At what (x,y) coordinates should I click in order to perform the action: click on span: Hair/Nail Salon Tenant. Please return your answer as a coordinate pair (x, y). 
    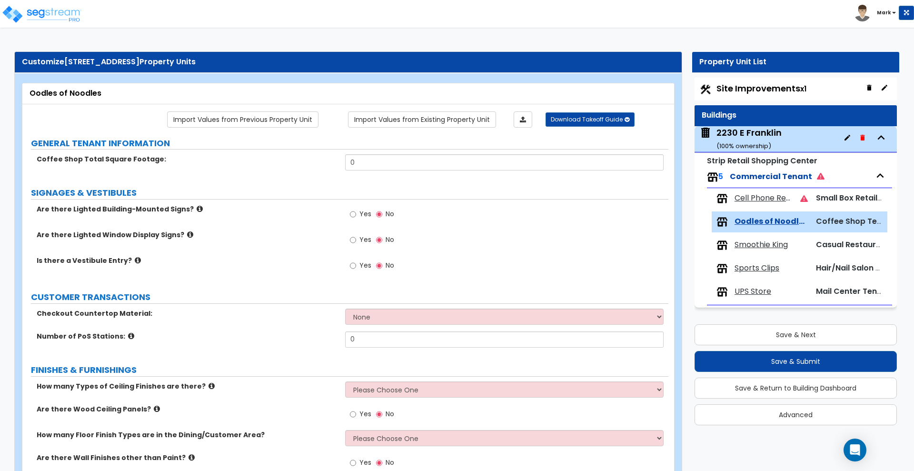
    Looking at the image, I should click on (859, 267).